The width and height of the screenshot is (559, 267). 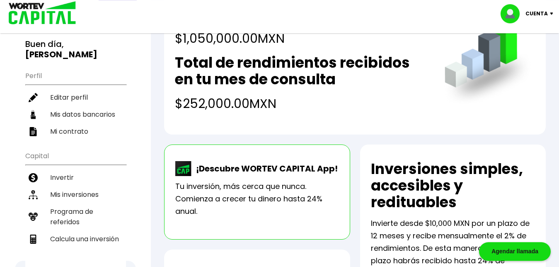 I want to click on img: grafica.516fef24.png, so click(x=488, y=59).